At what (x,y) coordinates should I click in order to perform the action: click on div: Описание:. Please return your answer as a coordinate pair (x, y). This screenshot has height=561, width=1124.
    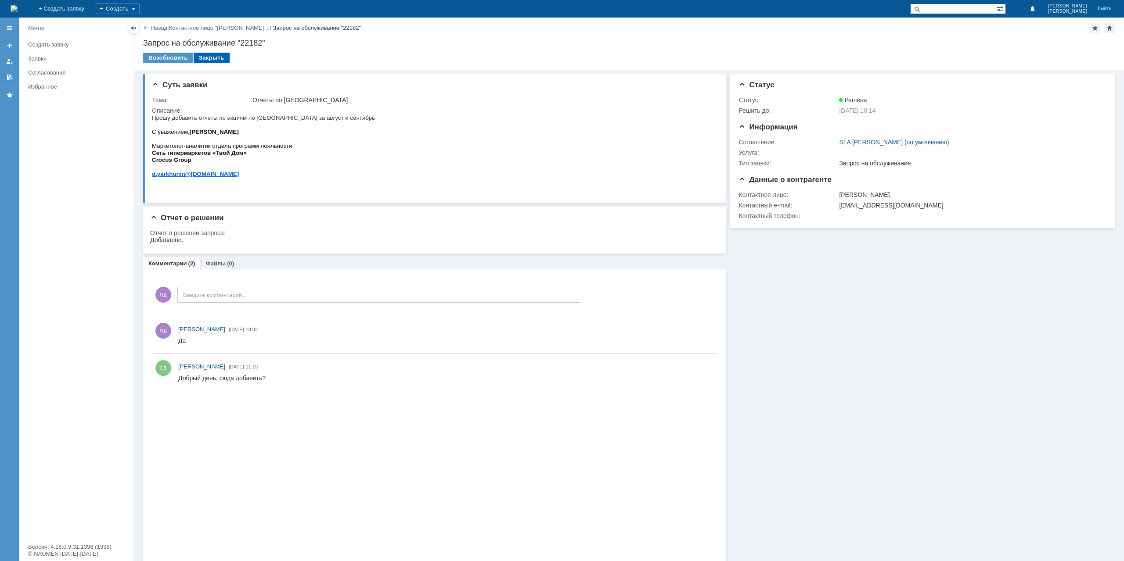
    Looking at the image, I should click on (432, 111).